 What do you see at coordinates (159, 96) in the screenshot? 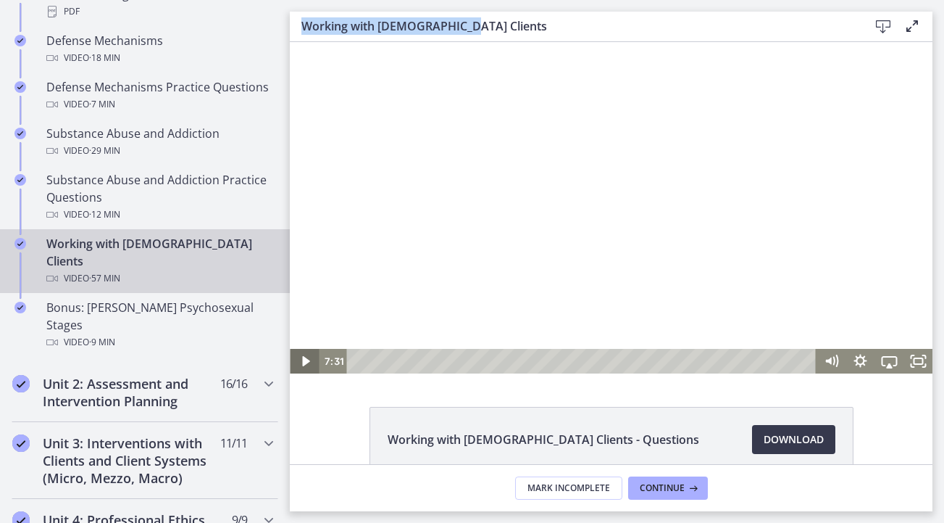
I see `div: Defense Mechanisms Practice Questions` at bounding box center [159, 96].